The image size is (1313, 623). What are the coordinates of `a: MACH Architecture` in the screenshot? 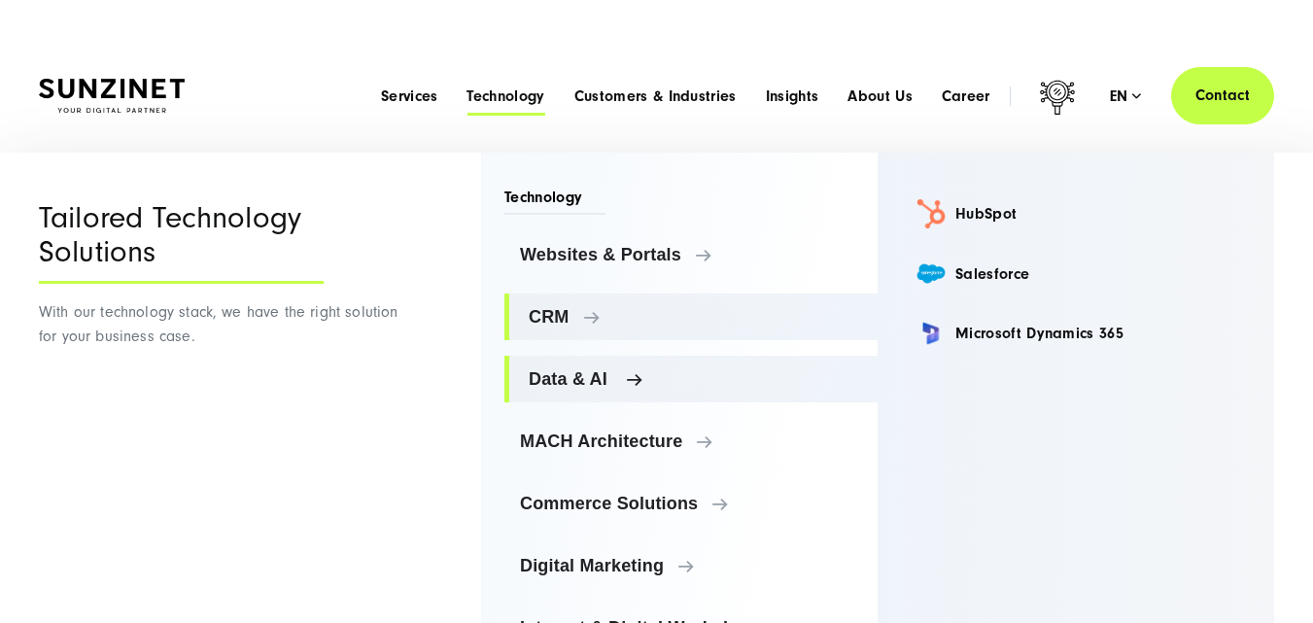 It's located at (691, 441).